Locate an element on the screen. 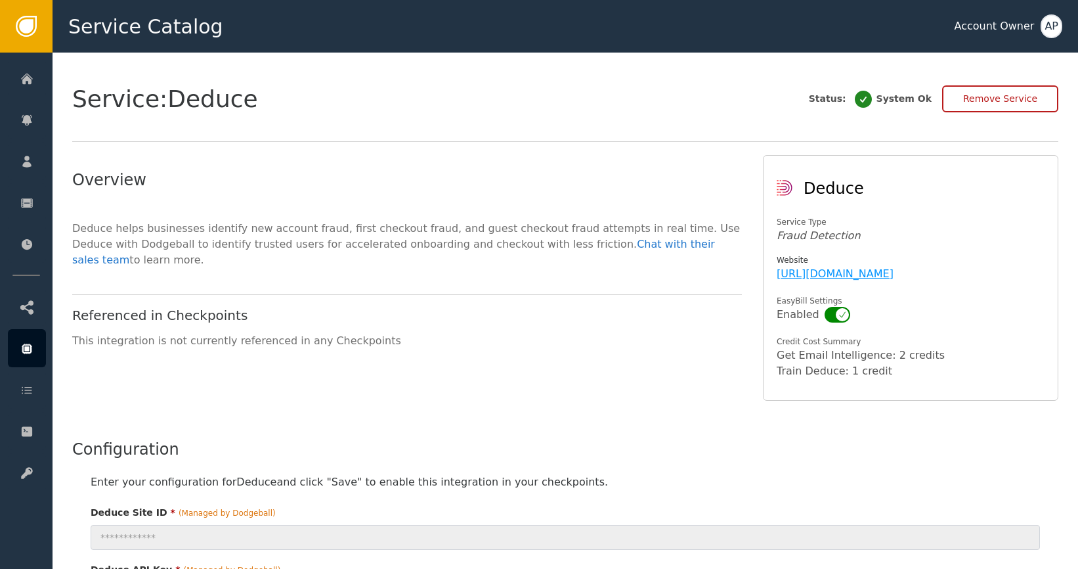  div: AP is located at coordinates (1051, 26).